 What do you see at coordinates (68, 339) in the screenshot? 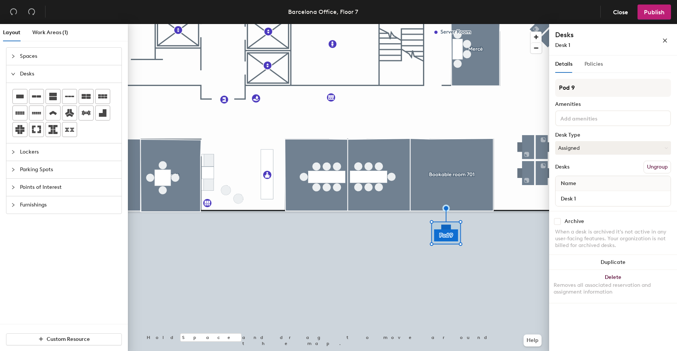
I see `span: Custom Resource` at bounding box center [68, 339].